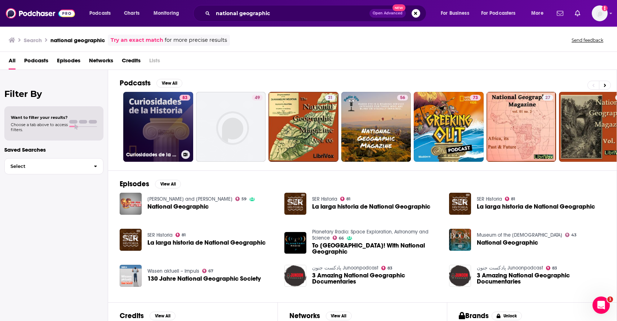 This screenshot has height=321, width=617. Describe the element at coordinates (148, 316) in the screenshot. I see `a: CreditsView All` at that location.